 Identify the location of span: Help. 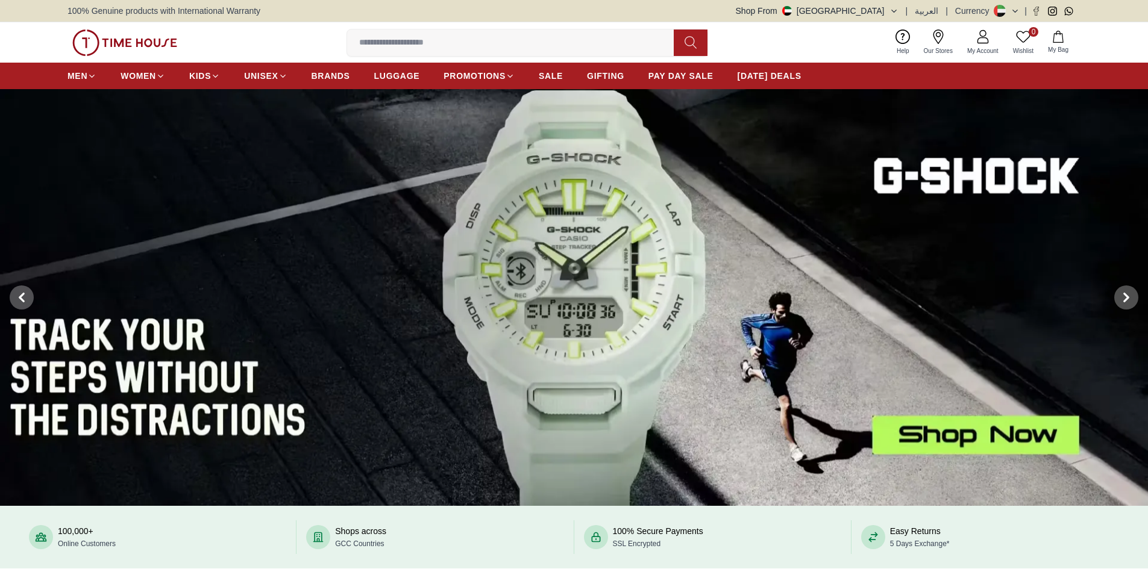
(902, 51).